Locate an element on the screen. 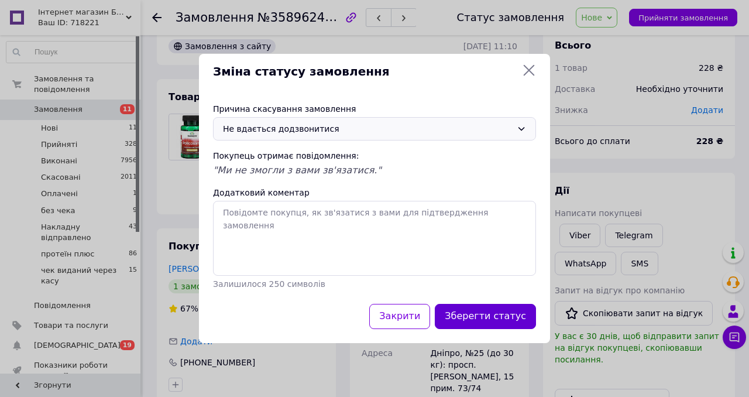 The height and width of the screenshot is (397, 749). button: Зберегти статус is located at coordinates (485, 316).